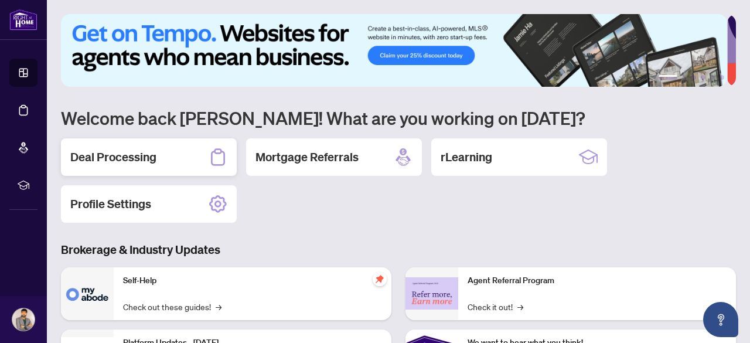 The image size is (750, 343). Describe the element at coordinates (380, 279) in the screenshot. I see `span: pushpin` at that location.